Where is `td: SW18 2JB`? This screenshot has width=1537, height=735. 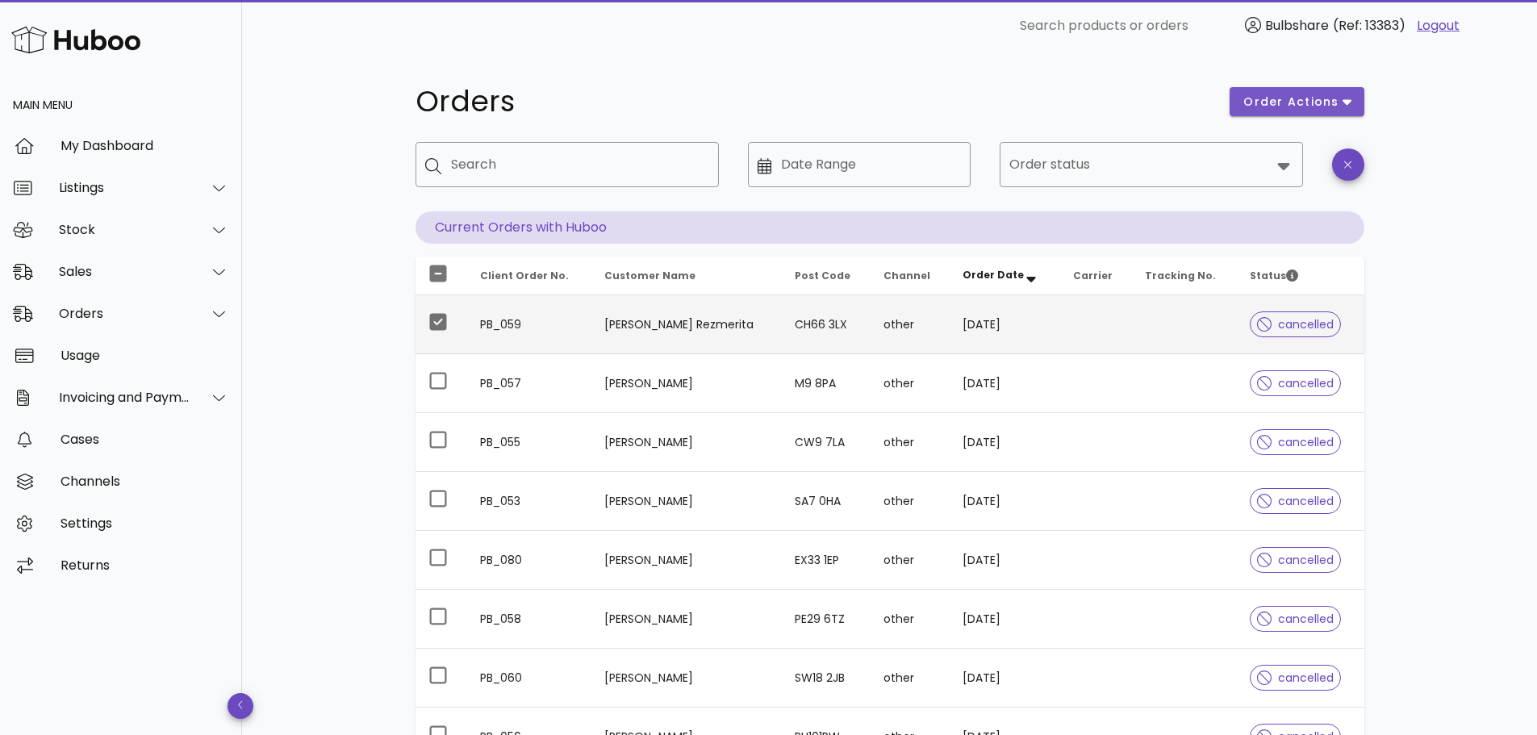 td: SW18 2JB is located at coordinates (826, 678).